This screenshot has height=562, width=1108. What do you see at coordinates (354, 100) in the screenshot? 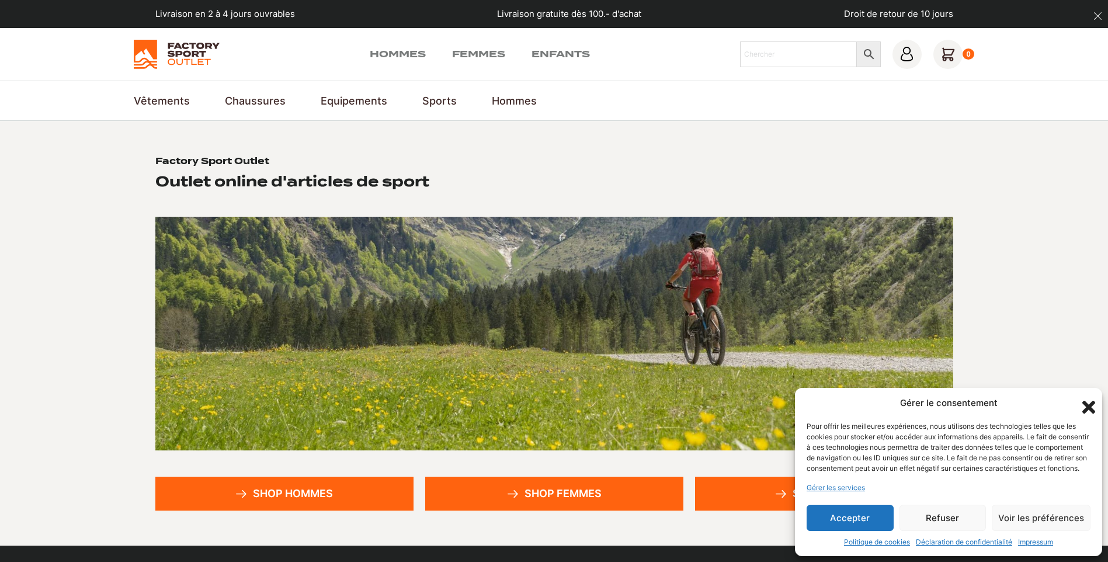
I see `a: Equipements` at bounding box center [354, 100].